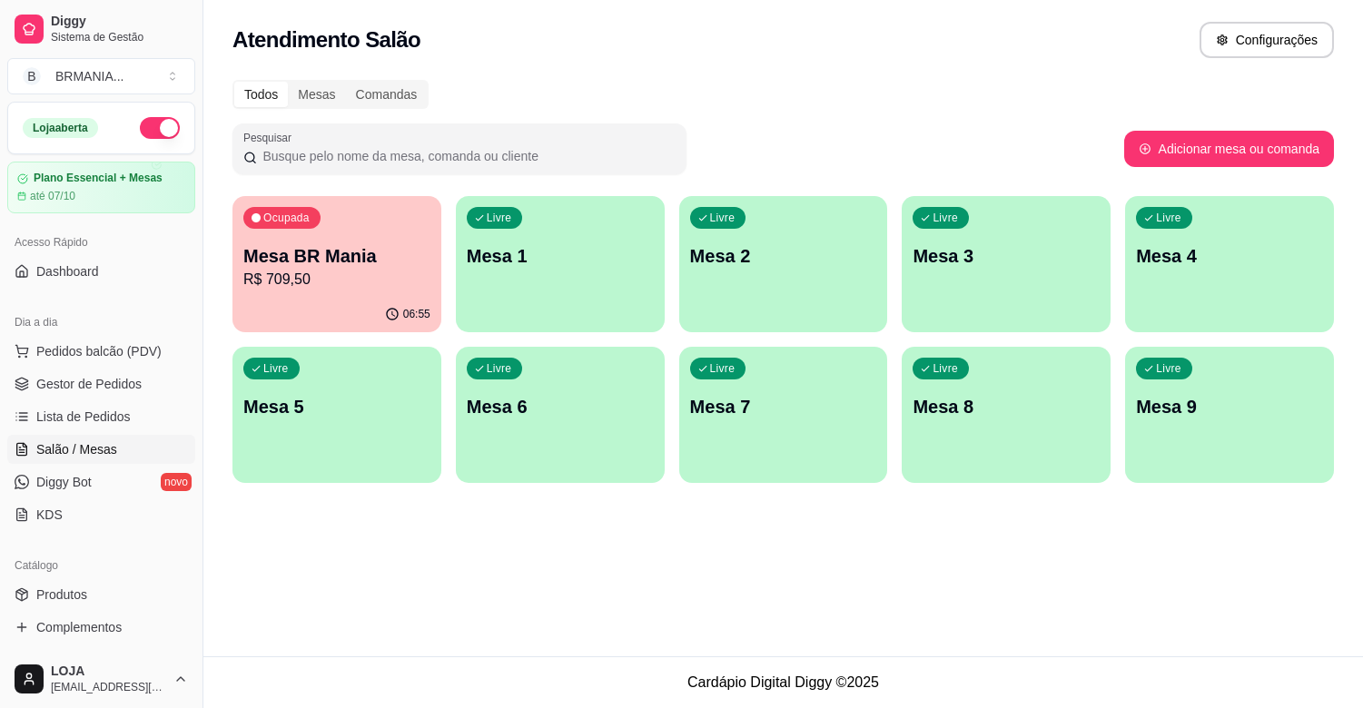 The width and height of the screenshot is (1363, 708). What do you see at coordinates (387, 94) in the screenshot?
I see `div: Comandas` at bounding box center [387, 94].